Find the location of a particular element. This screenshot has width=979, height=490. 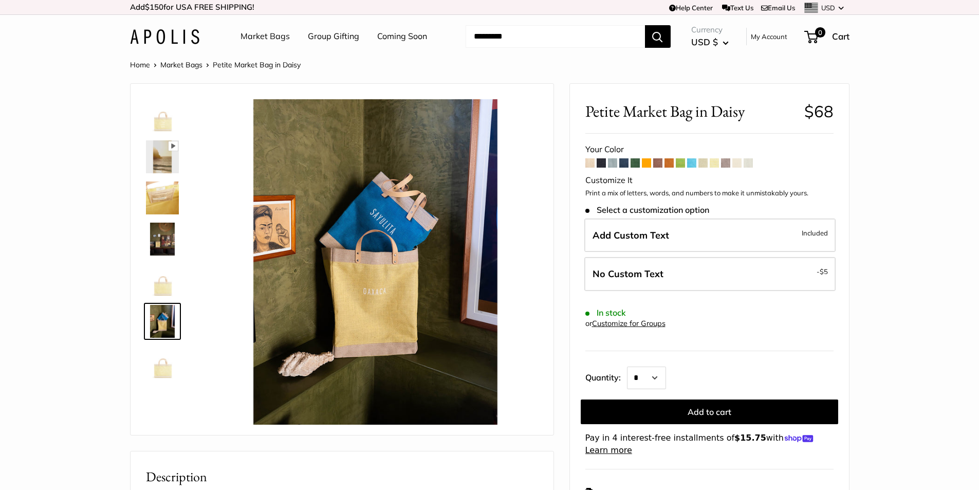

span: Select a customization option is located at coordinates (647, 210).